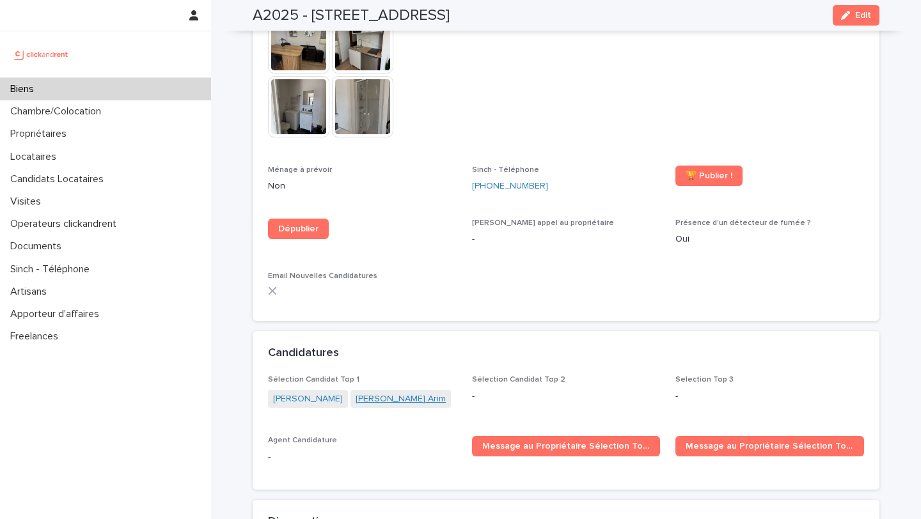 The image size is (921, 519). What do you see at coordinates (298, 229) in the screenshot?
I see `span: Dépublier` at bounding box center [298, 229].